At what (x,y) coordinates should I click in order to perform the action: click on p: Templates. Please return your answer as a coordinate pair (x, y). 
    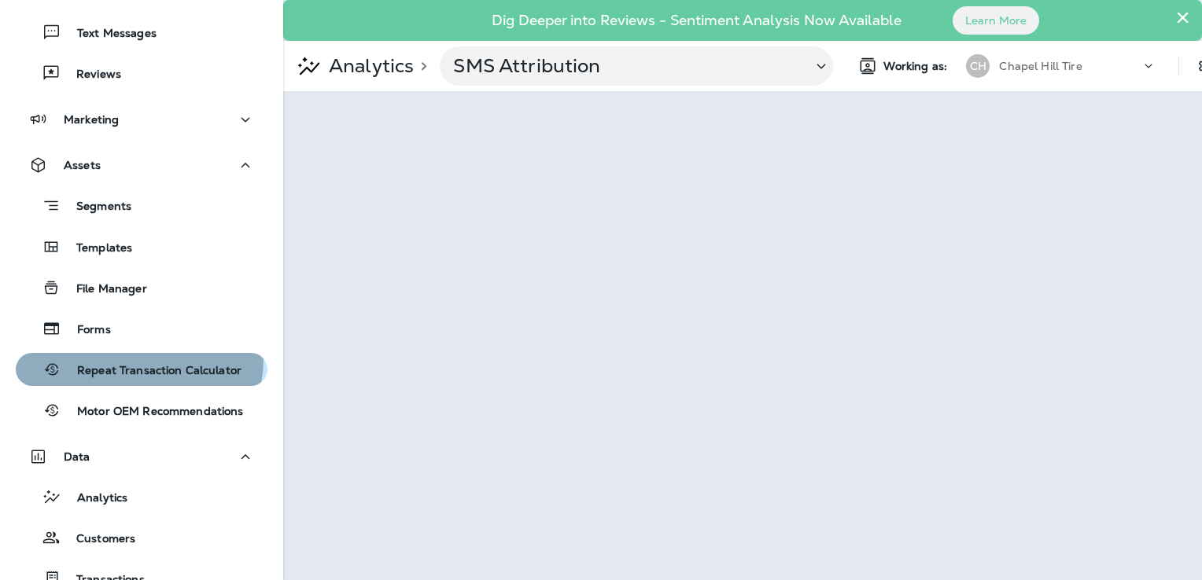
    Looking at the image, I should click on (96, 248).